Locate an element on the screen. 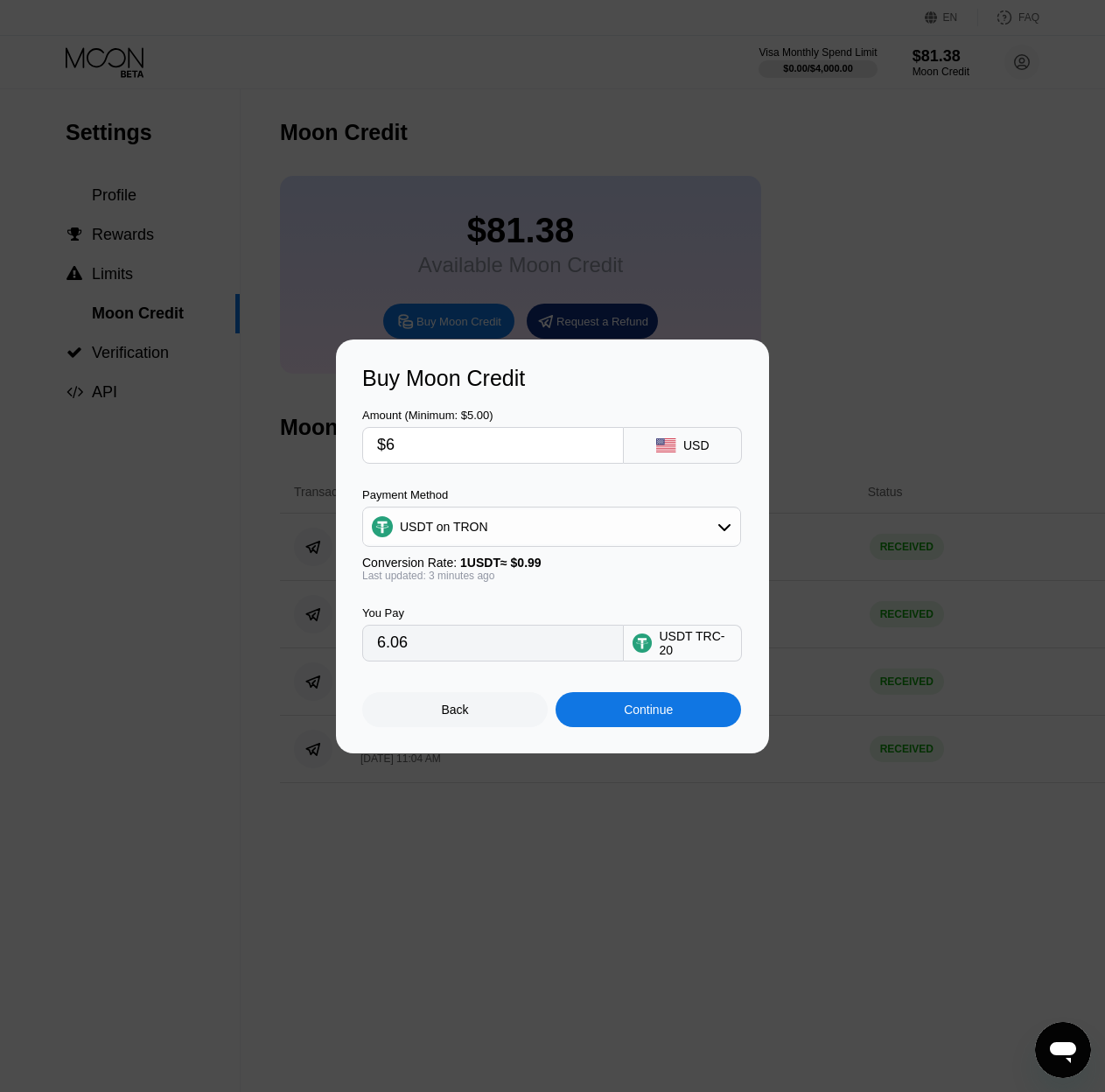 The width and height of the screenshot is (1105, 1092). div: Amount (Minimum: $5.00) is located at coordinates (493, 415).